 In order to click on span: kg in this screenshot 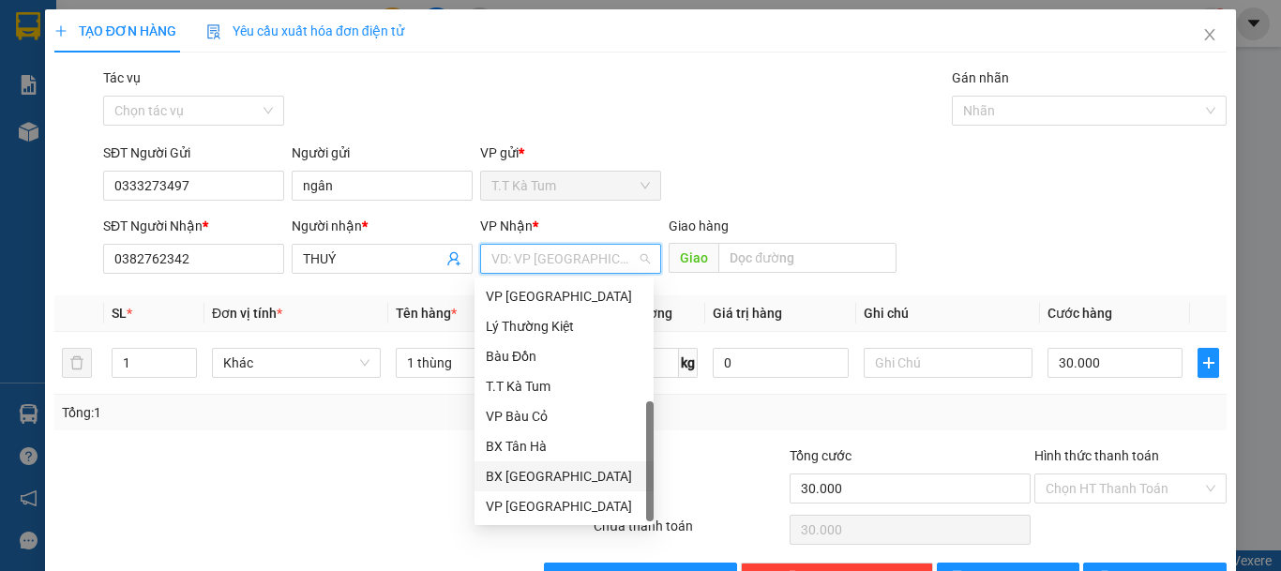, I will do `click(688, 363)`.